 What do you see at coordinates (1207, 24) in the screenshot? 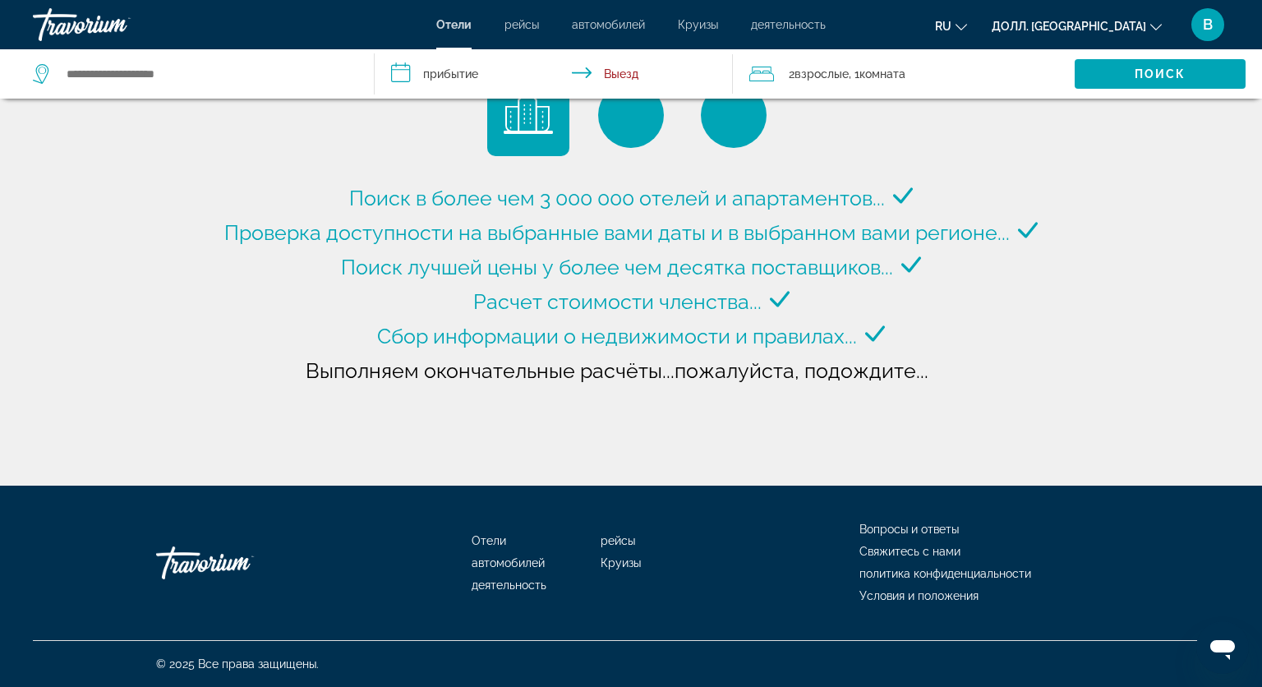
I see `ya-tr-span: В` at bounding box center [1207, 24].